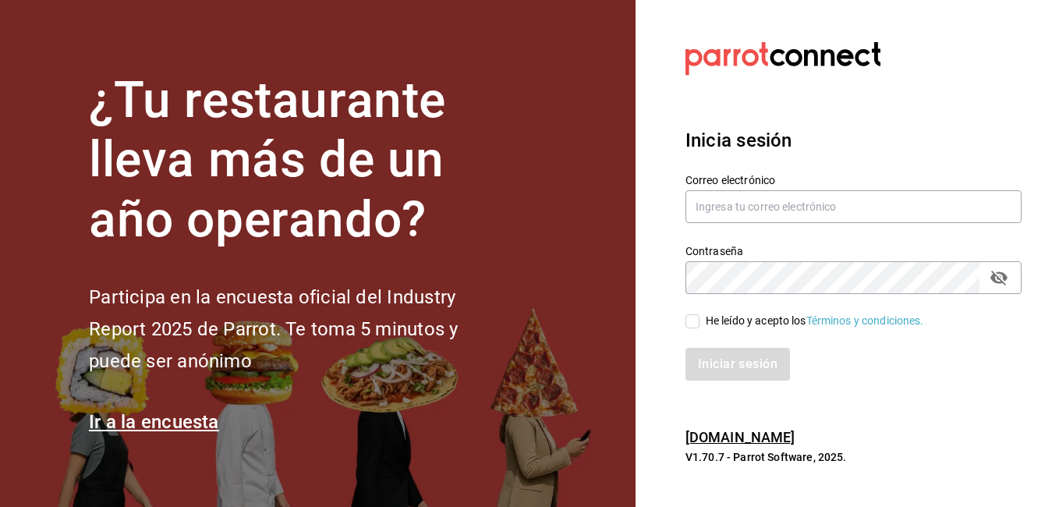 The image size is (1059, 507). Describe the element at coordinates (853, 250) in the screenshot. I see `label: Contraseña` at that location.